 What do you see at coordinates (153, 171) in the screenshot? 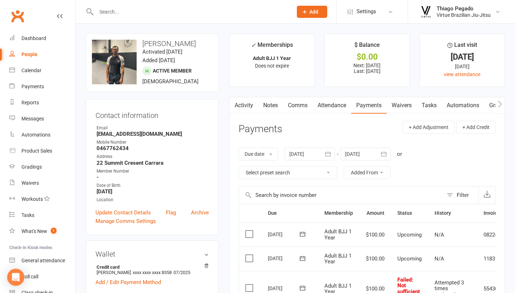
I see `div: Member Number` at bounding box center [153, 171].